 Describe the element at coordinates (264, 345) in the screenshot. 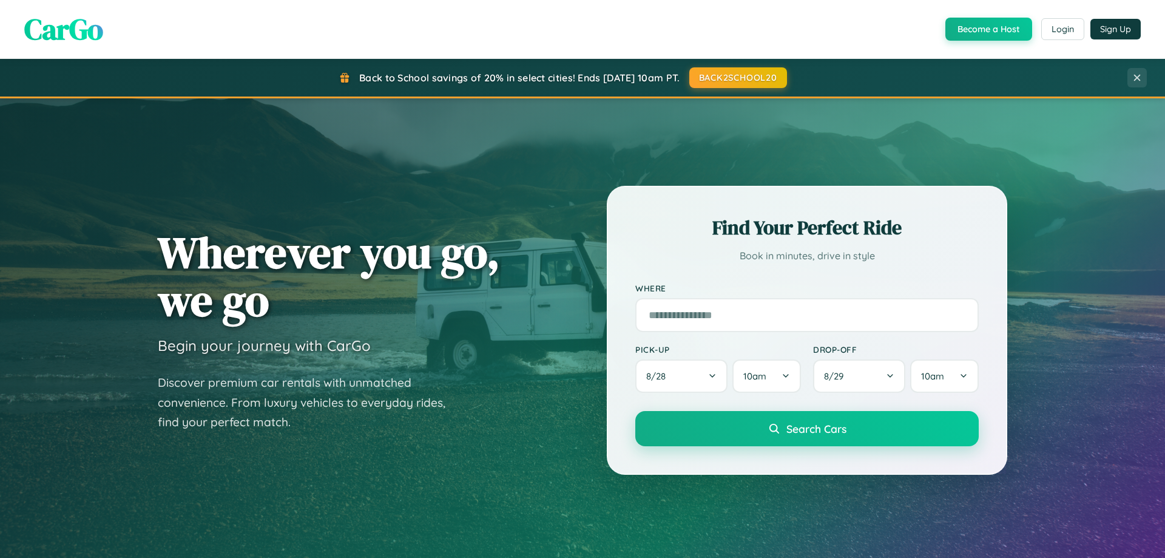

I see `h3: Begin your journey with CarGo` at that location.